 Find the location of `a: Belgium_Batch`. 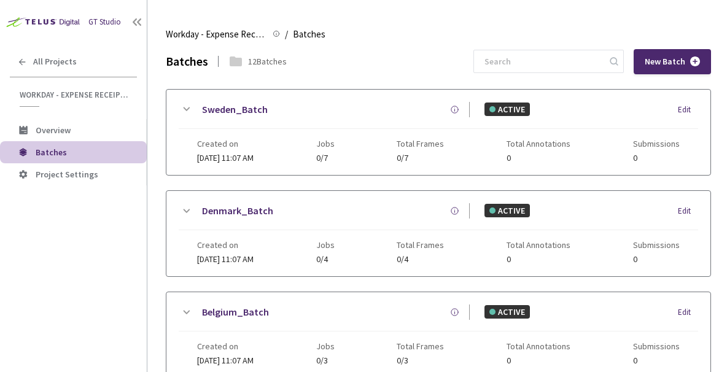

a: Belgium_Batch is located at coordinates (235, 312).